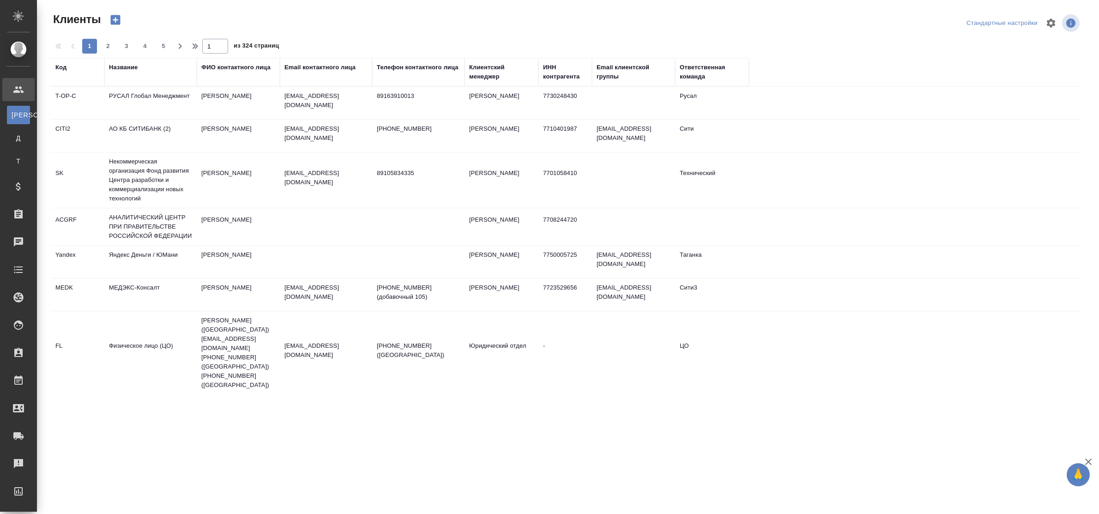 The height and width of the screenshot is (514, 1099). Describe the element at coordinates (108, 46) in the screenshot. I see `span: 2` at that location.